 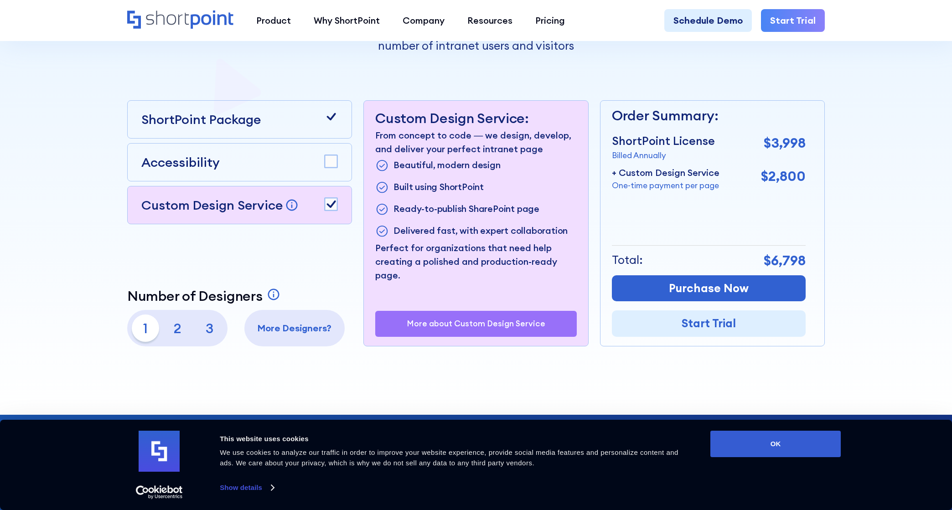 What do you see at coordinates (664, 156) in the screenshot?
I see `p: Billed Annually` at bounding box center [664, 156].